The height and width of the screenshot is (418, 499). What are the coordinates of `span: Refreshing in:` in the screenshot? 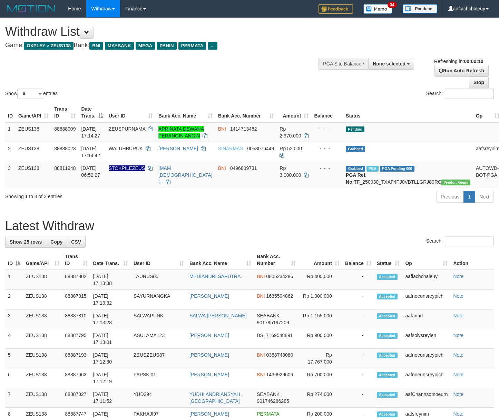 It's located at (458, 61).